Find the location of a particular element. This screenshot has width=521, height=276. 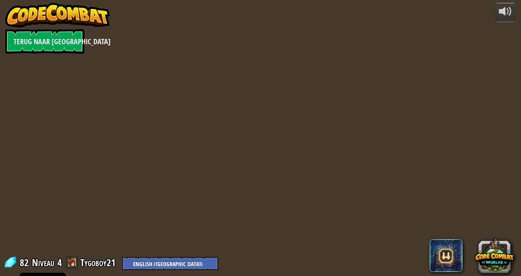

a: Tygoboy21 is located at coordinates (99, 263).